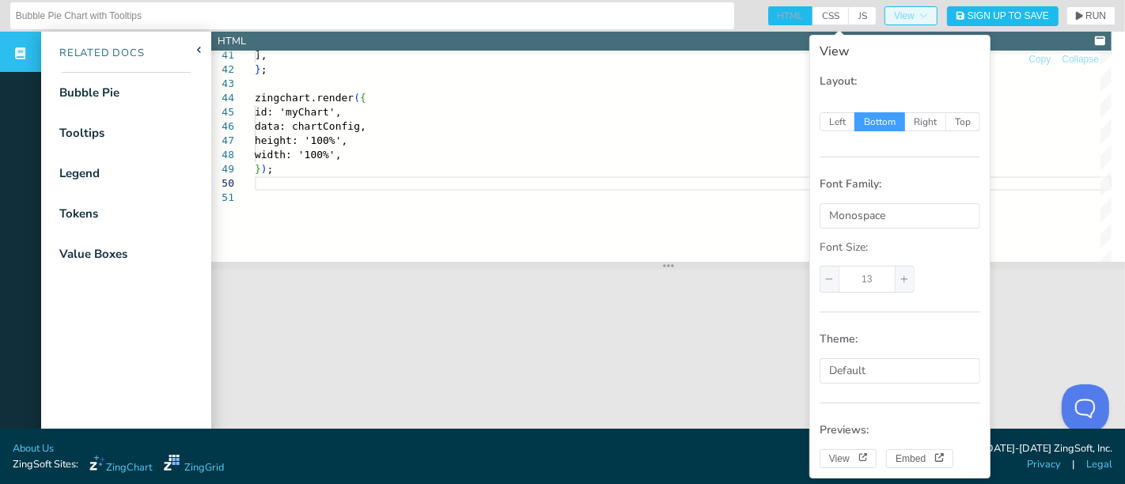 This screenshot has width=1125, height=484. Describe the element at coordinates (822, 16) in the screenshot. I see `div: checkbox-group` at that location.